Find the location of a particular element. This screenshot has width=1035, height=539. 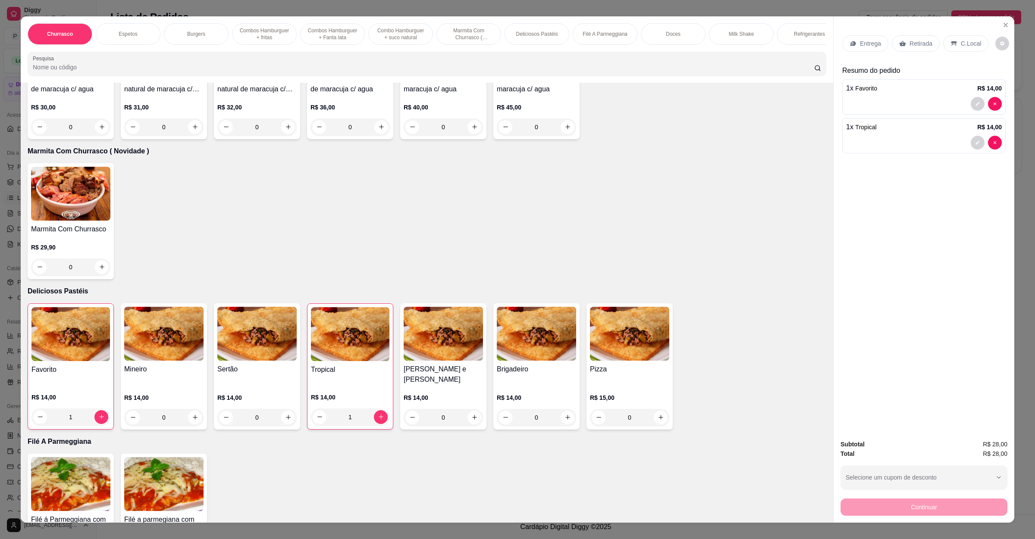

input: Pesquisa is located at coordinates (423, 67).